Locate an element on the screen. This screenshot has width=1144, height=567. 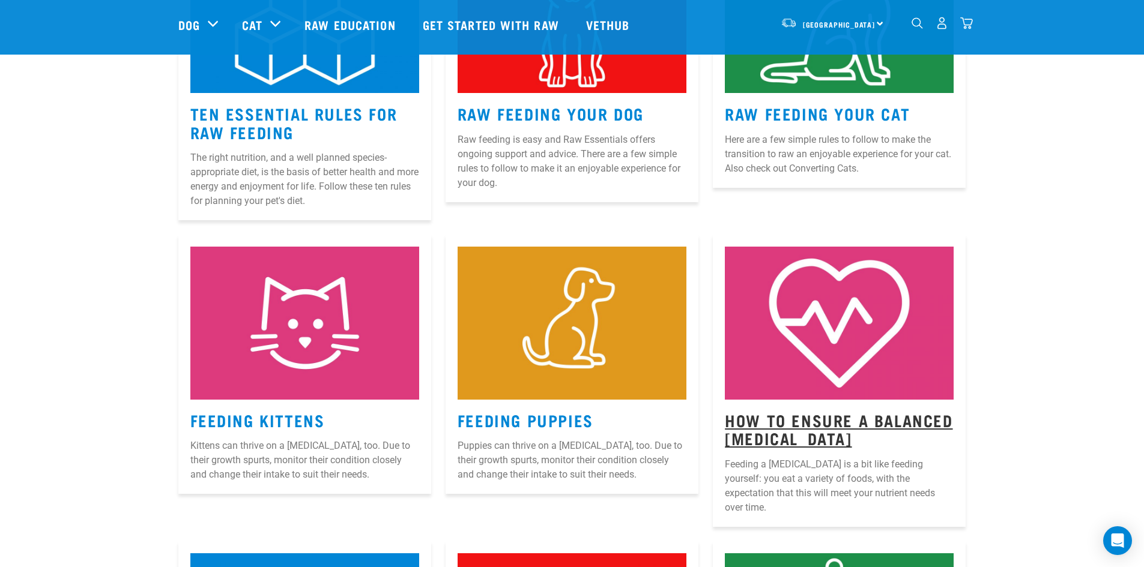
img: user.png is located at coordinates (941, 23).